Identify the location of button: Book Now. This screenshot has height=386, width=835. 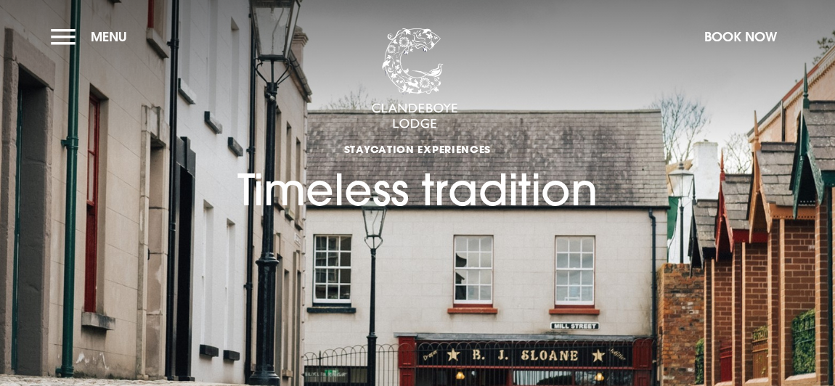
(741, 36).